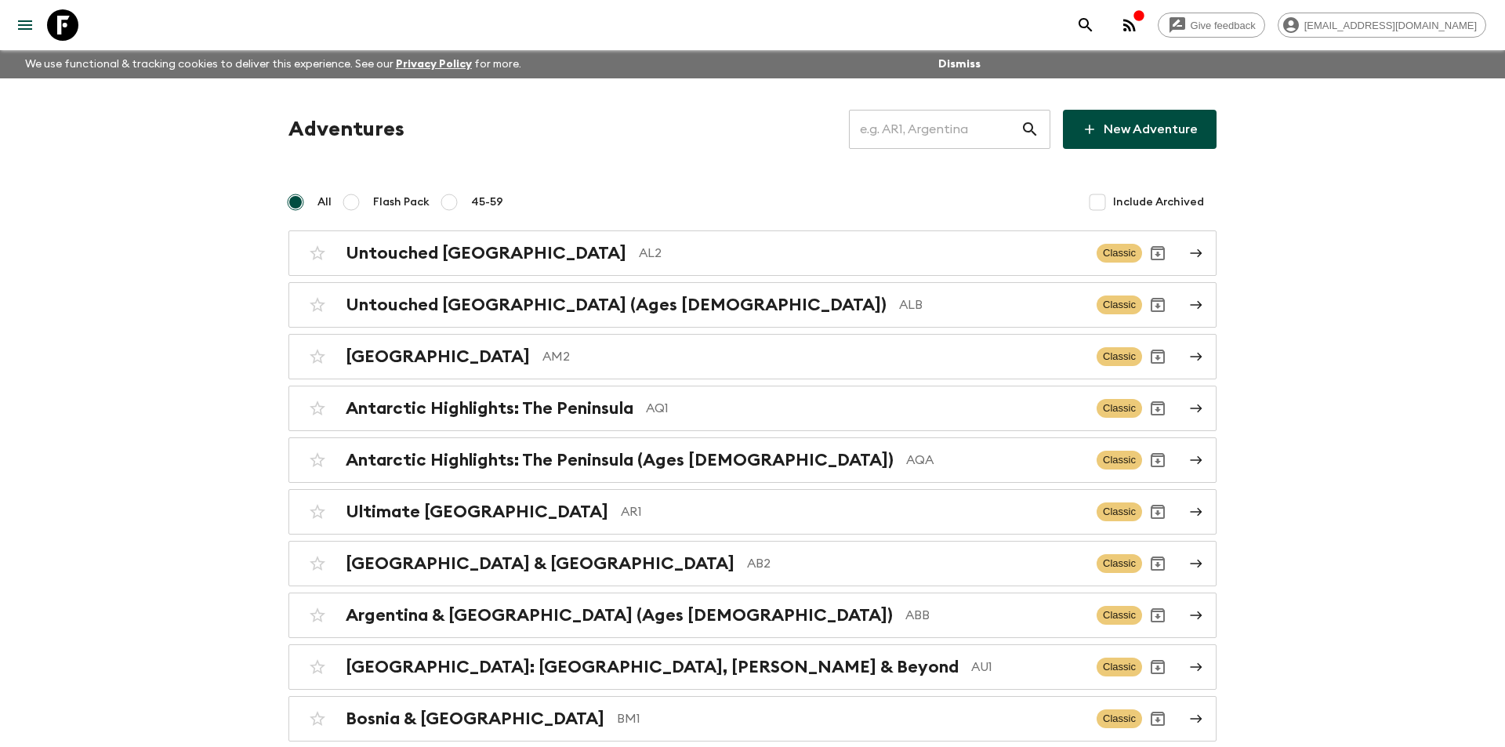  What do you see at coordinates (934, 129) in the screenshot?
I see `input: e.g. AR1, Argentina` at bounding box center [934, 129].